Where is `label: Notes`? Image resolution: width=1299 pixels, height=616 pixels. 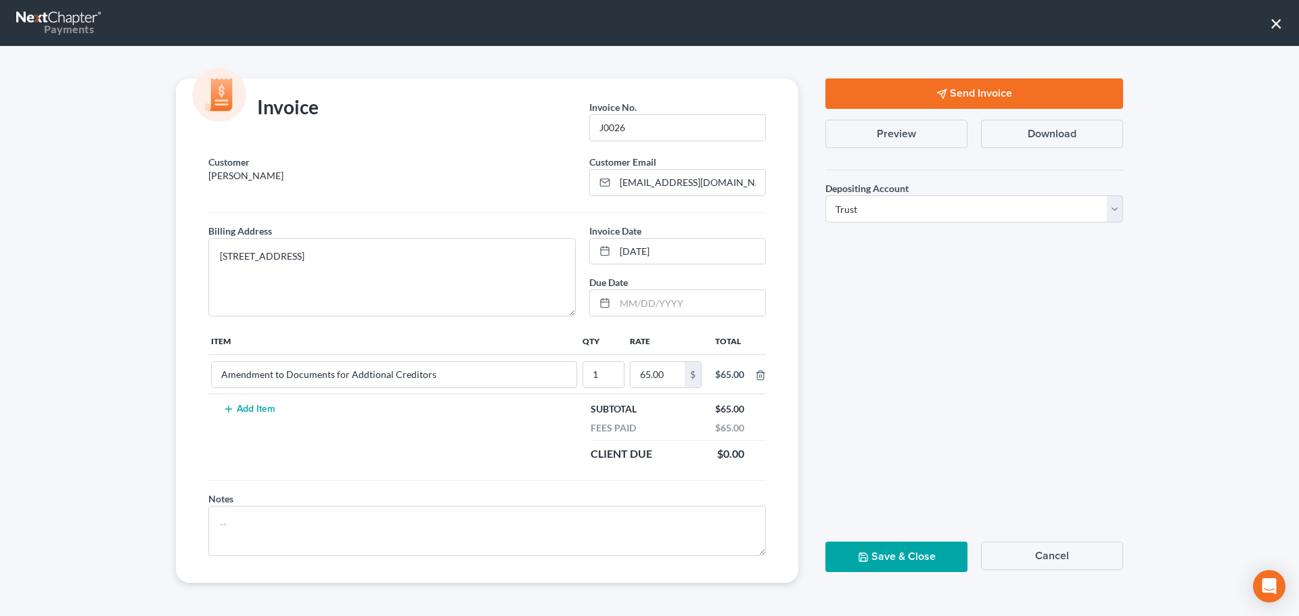 label: Notes is located at coordinates (221, 499).